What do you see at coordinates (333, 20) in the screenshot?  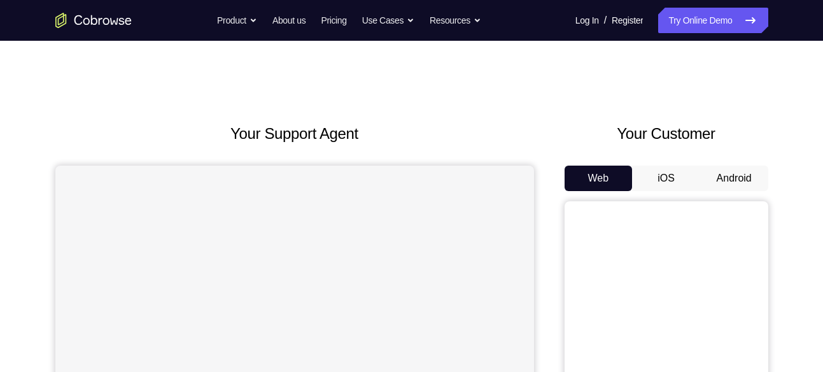 I see `a: Pricing` at bounding box center [333, 20].